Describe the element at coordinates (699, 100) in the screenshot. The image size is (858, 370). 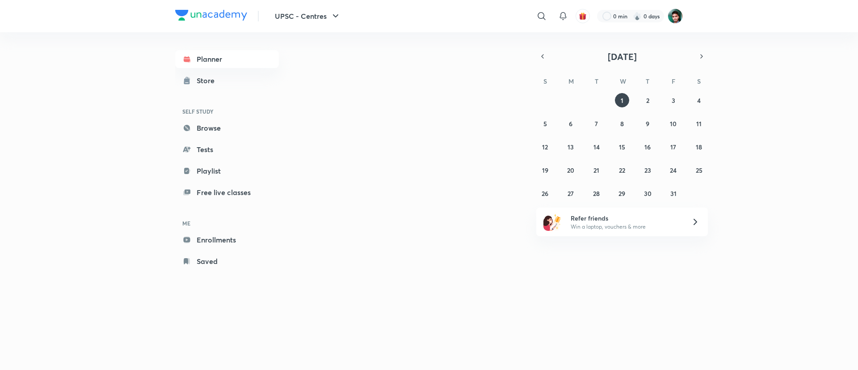
I see `button: October 4, 2025` at that location.